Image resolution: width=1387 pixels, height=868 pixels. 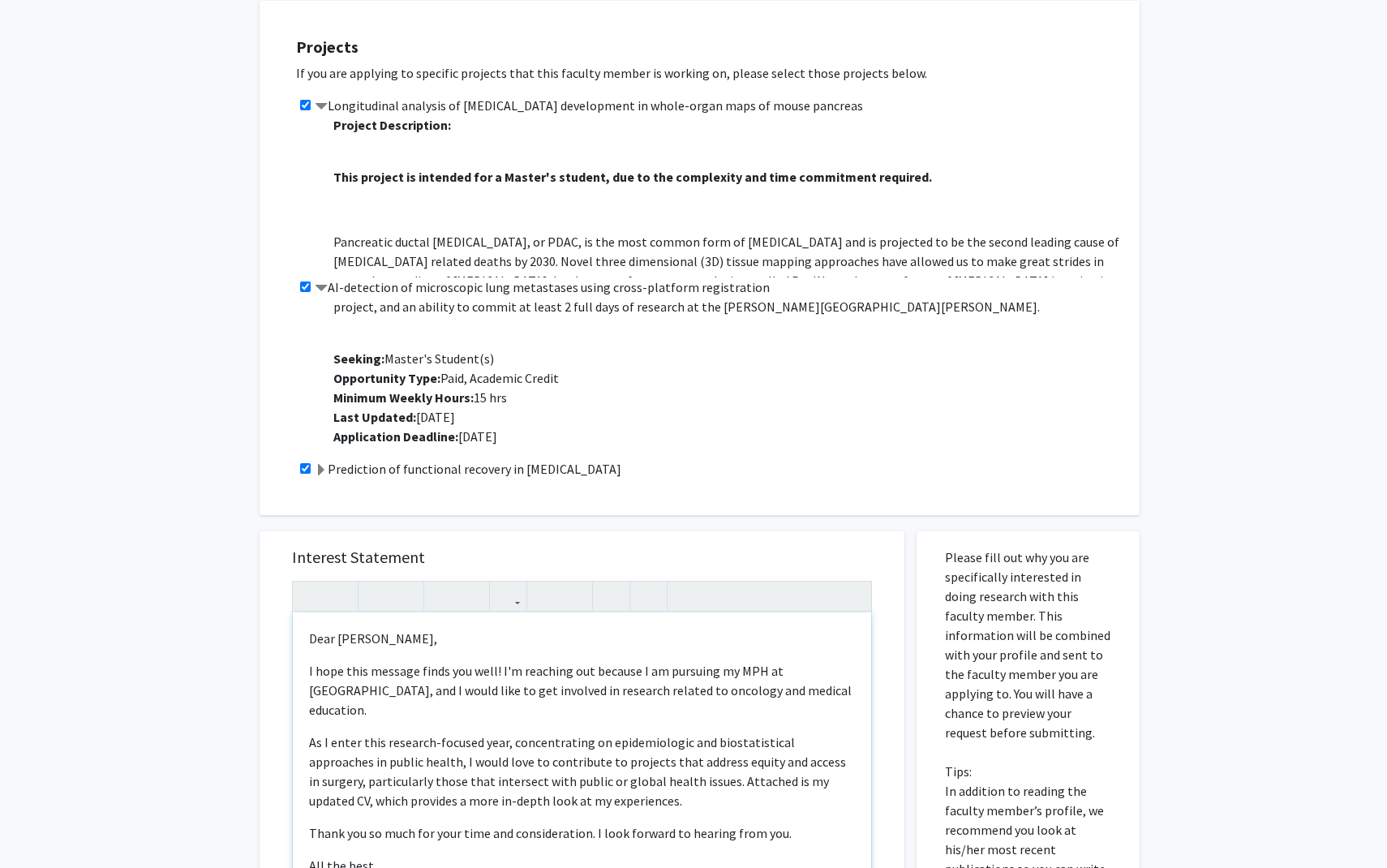 I want to click on button: Redo (Ctrl + Y), so click(x=339, y=596).